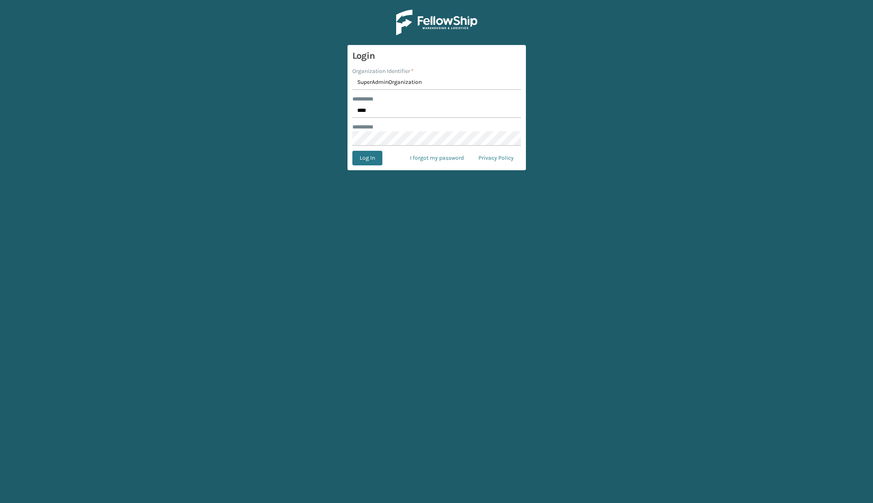 The image size is (873, 503). What do you see at coordinates (368, 158) in the screenshot?
I see `button: Log In` at bounding box center [368, 158].